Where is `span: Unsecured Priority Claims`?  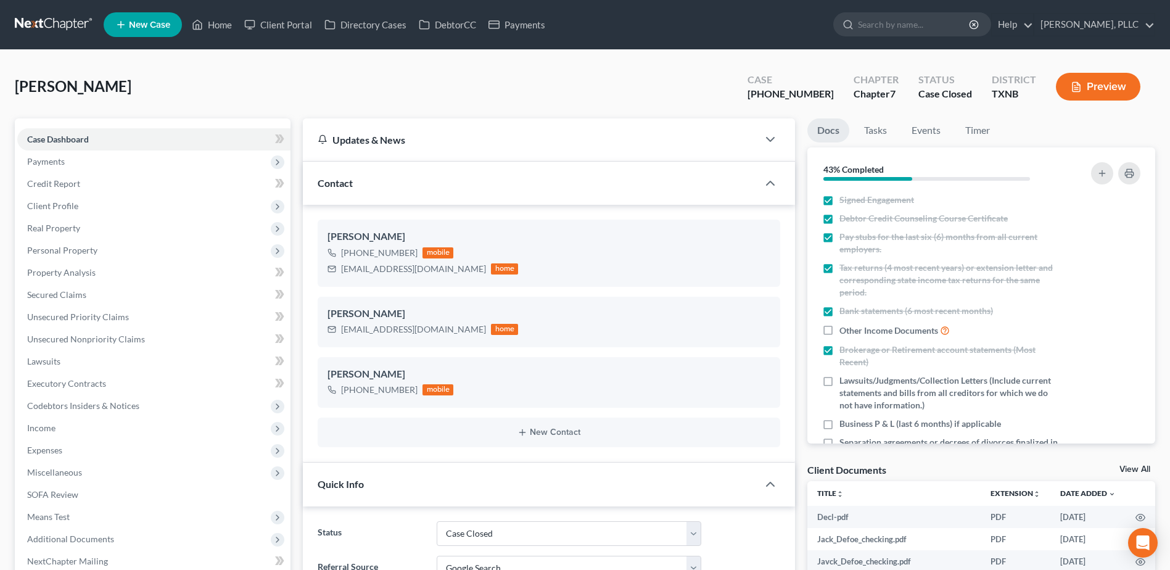 span: Unsecured Priority Claims is located at coordinates (78, 316).